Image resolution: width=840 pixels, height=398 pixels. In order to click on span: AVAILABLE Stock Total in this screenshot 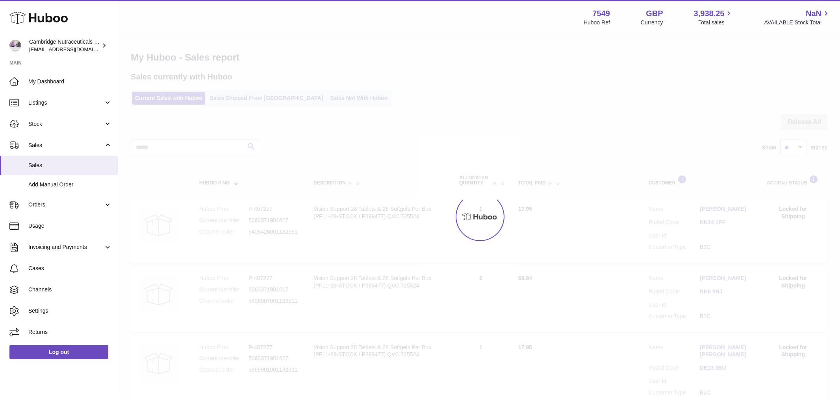, I will do `click(797, 22)`.